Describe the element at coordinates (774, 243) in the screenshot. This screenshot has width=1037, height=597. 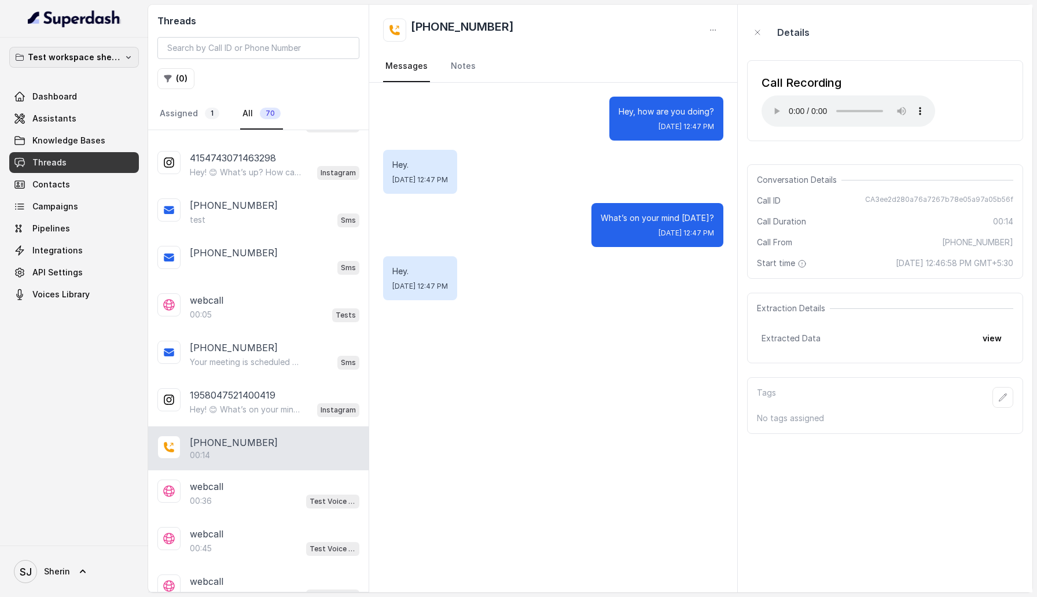
I see `span: Call From` at that location.